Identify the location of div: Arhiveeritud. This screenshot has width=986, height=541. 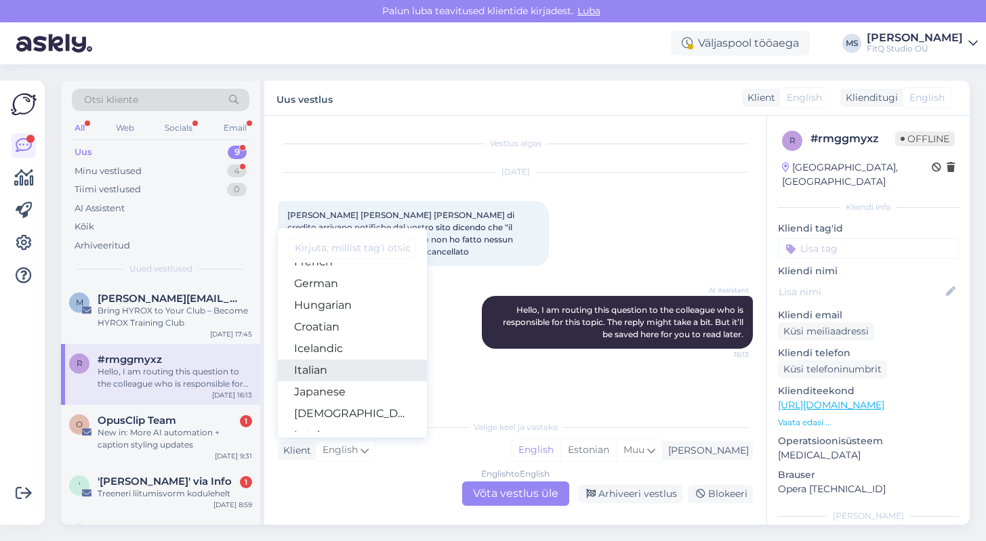
(102, 246).